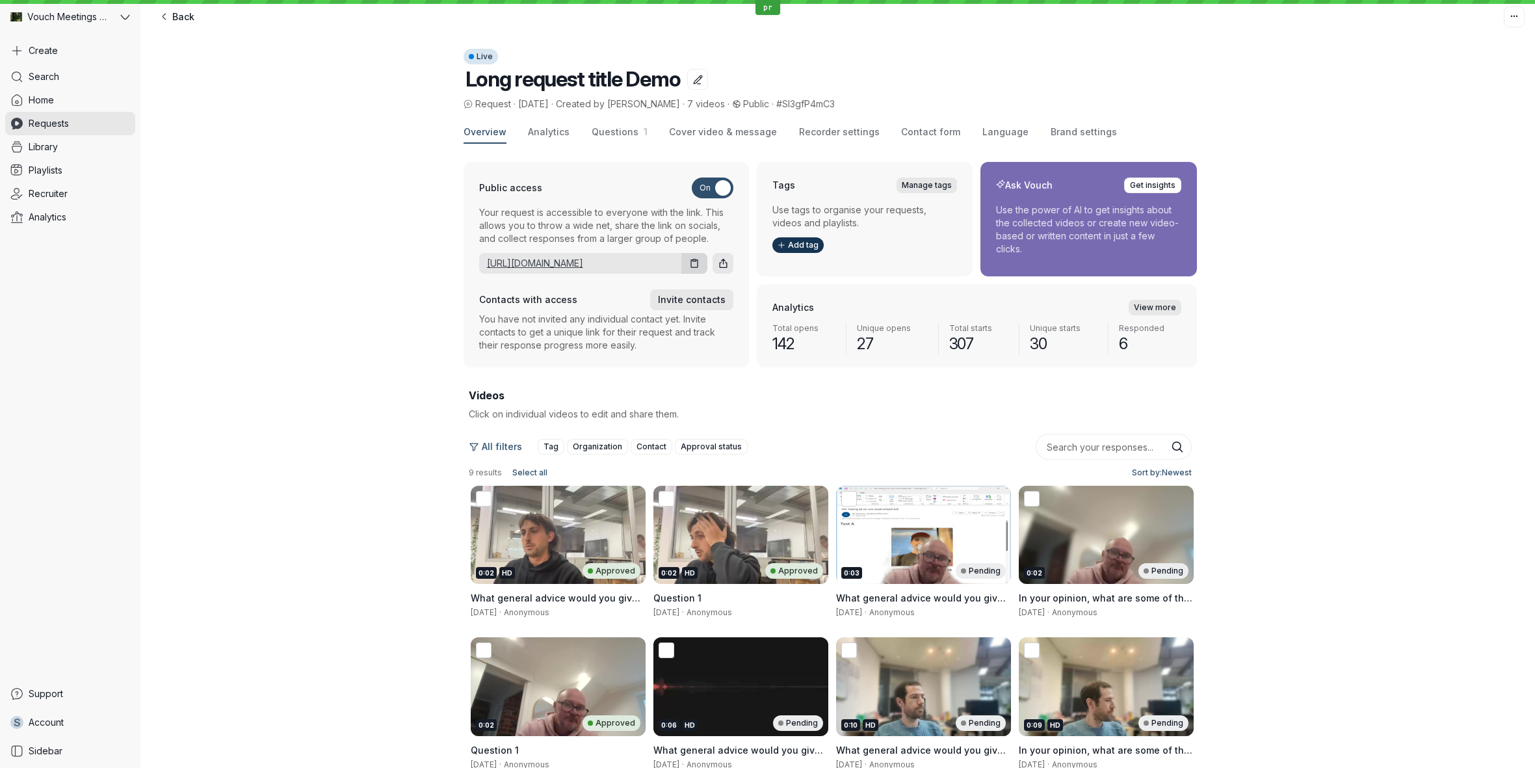  I want to click on button: Vouch Meetings Demo avatarVouch Meetings Demo, so click(70, 17).